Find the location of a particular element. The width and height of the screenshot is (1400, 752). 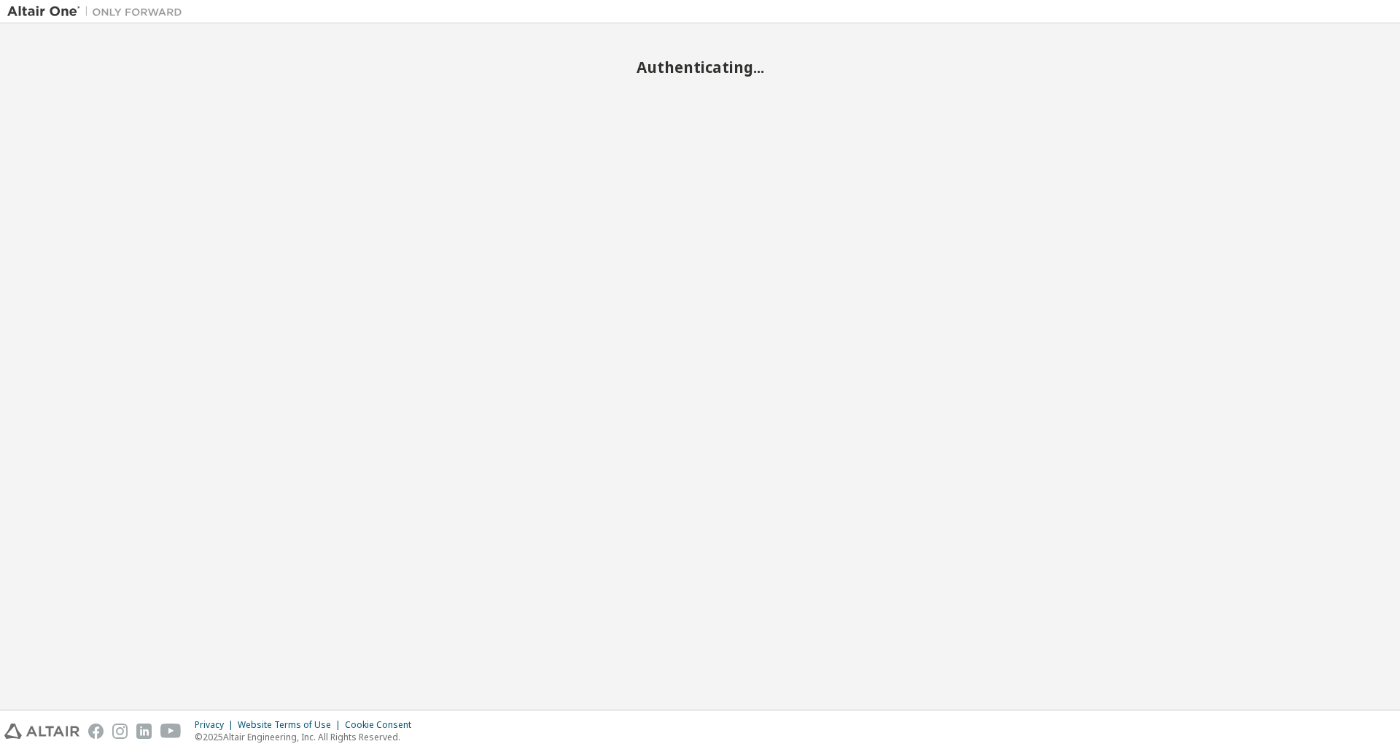

img: facebook.svg is located at coordinates (96, 731).